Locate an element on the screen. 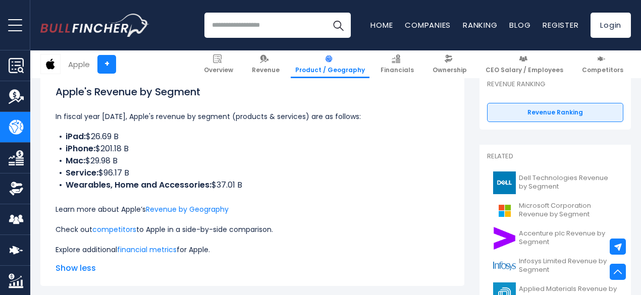  a: Home is located at coordinates (382, 25).